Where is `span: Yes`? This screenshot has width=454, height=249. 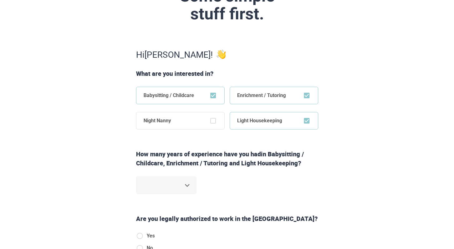
span: Yes is located at coordinates (151, 236).